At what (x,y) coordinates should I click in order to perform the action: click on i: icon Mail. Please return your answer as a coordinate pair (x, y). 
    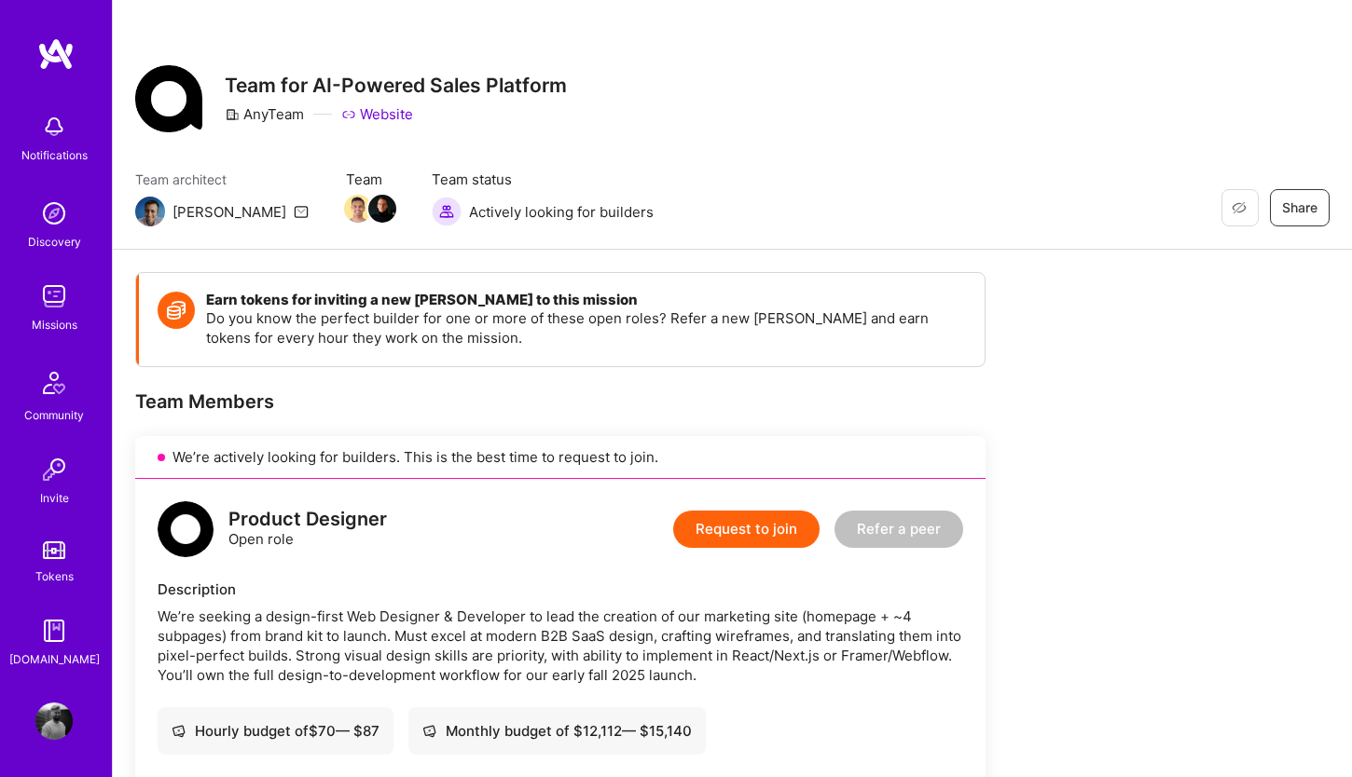
    Looking at the image, I should click on (301, 212).